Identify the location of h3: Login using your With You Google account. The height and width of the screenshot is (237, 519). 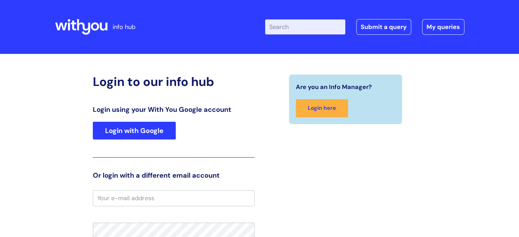
(174, 110).